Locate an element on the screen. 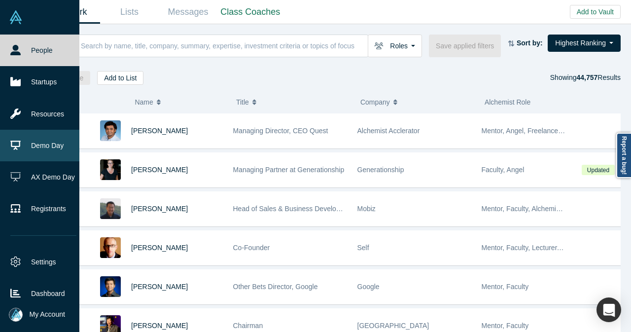 This screenshot has height=332, width=631. button: Add to Vault is located at coordinates (595, 12).